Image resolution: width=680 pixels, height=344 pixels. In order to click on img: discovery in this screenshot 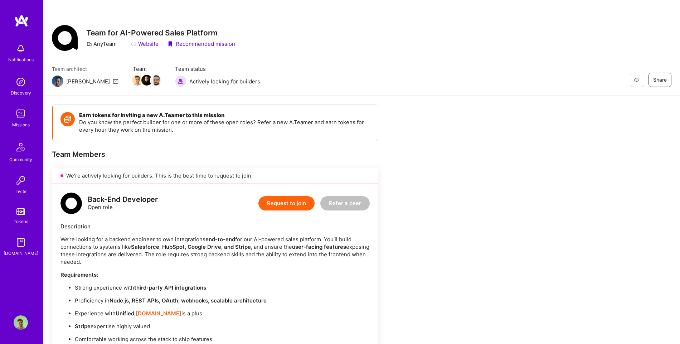, I will do `click(21, 82)`.